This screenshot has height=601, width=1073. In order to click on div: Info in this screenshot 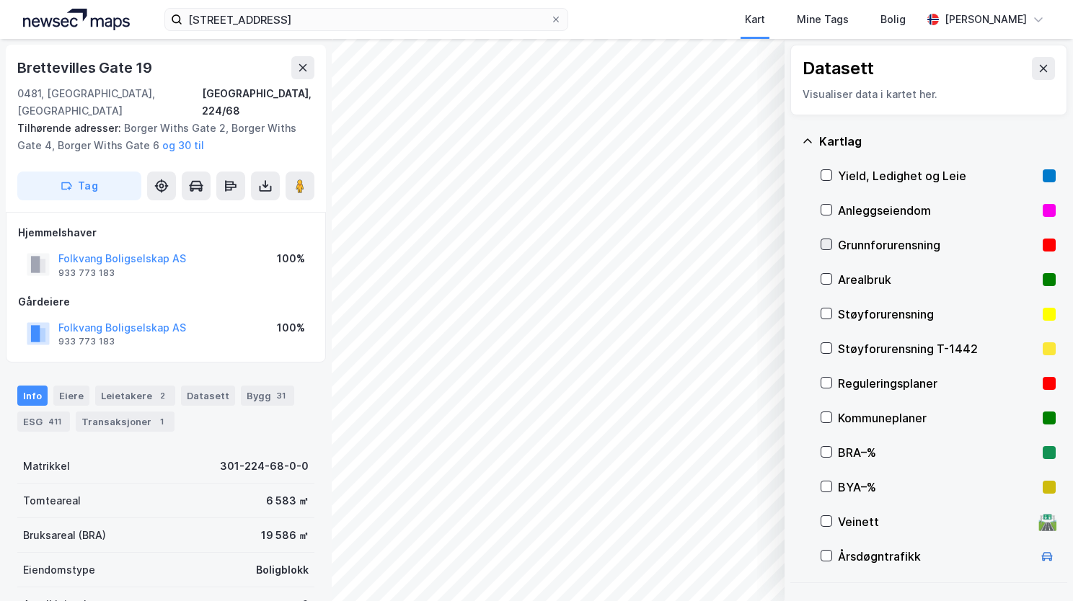, I will do `click(32, 396)`.